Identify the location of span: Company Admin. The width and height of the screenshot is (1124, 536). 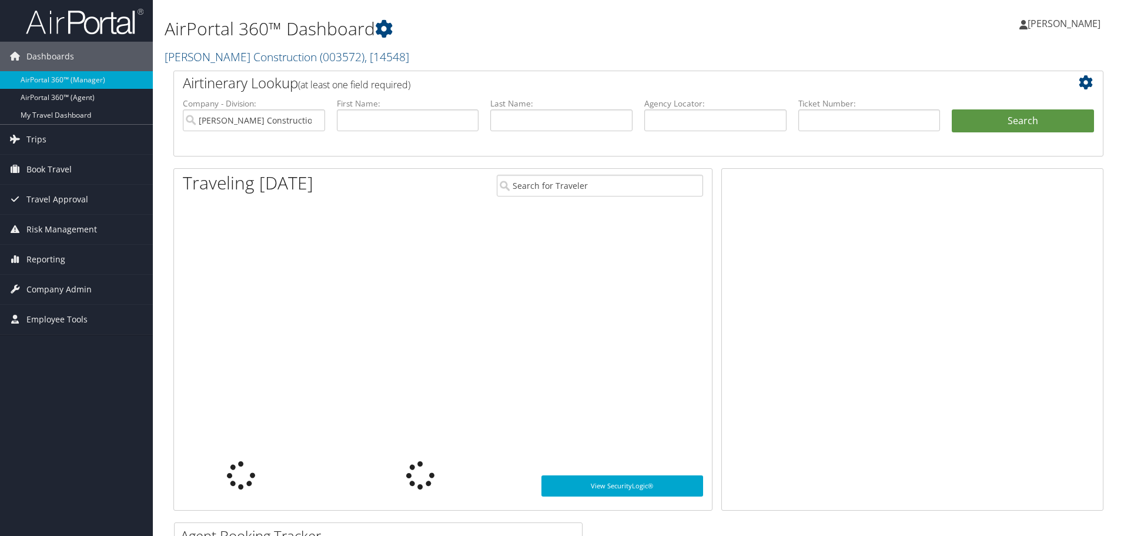
(59, 289).